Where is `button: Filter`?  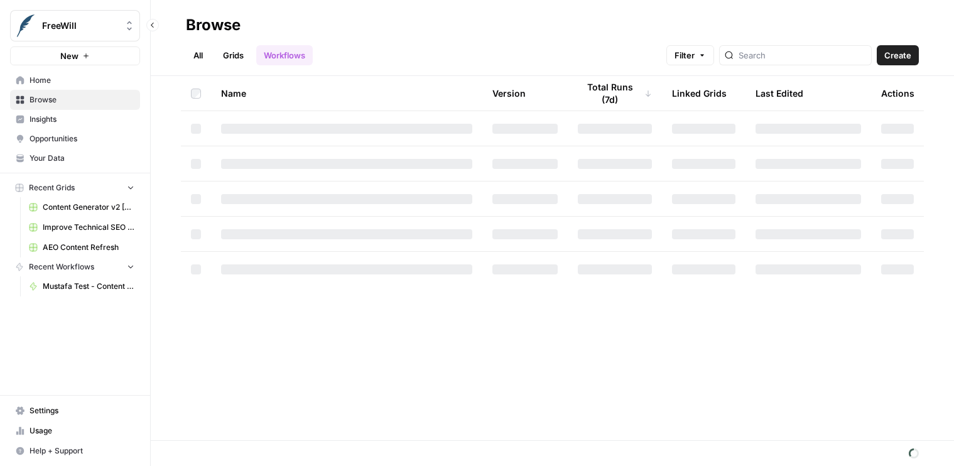
button: Filter is located at coordinates (690, 55).